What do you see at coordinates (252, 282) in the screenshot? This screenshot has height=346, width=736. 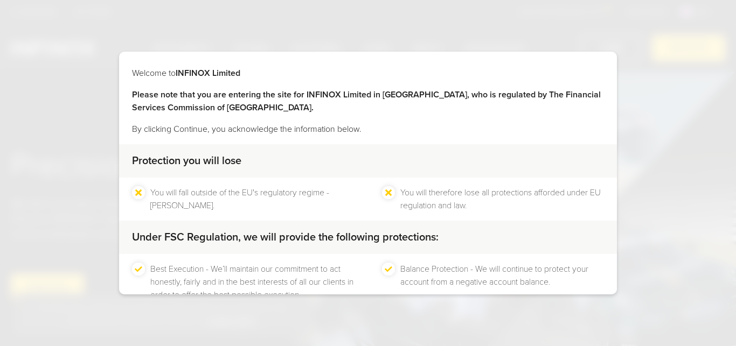 I see `li: Best Execution - We’ll maintain our commitment to act honestly, fairly and in the best interests ...` at bounding box center [252, 282].